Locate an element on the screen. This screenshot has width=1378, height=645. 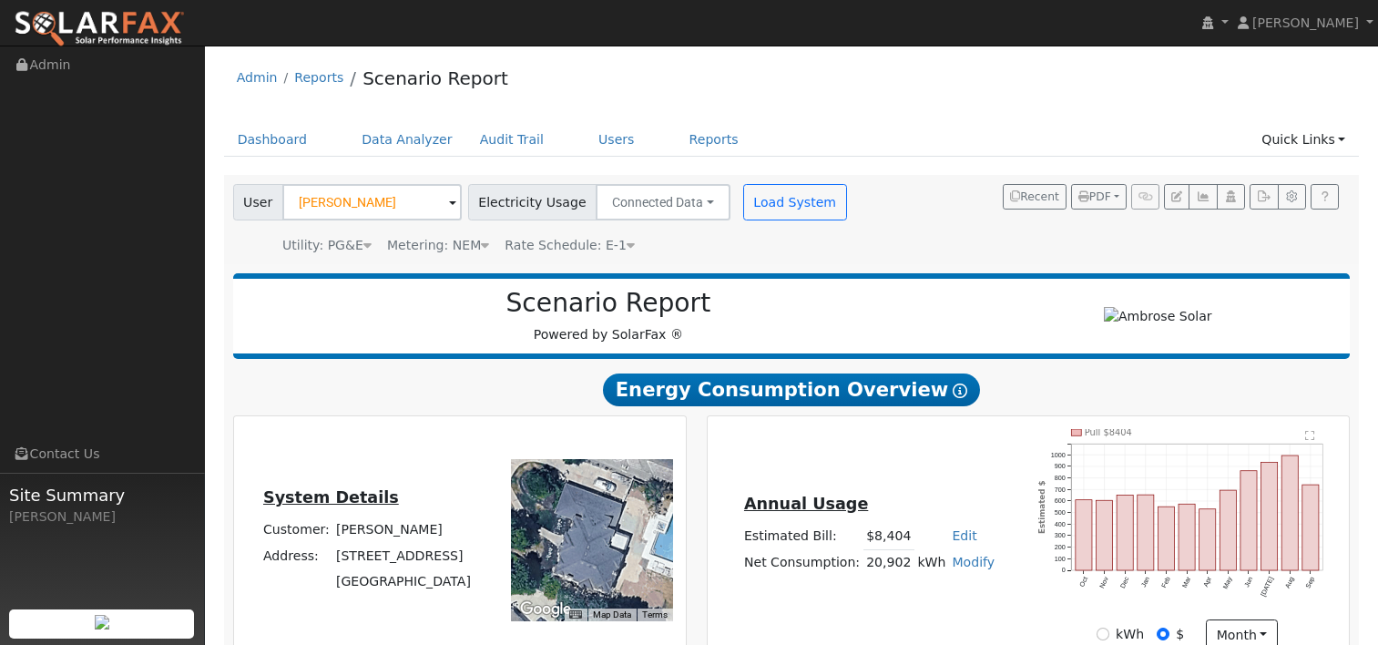
a: Terms (opens in new tab) is located at coordinates (655, 614).